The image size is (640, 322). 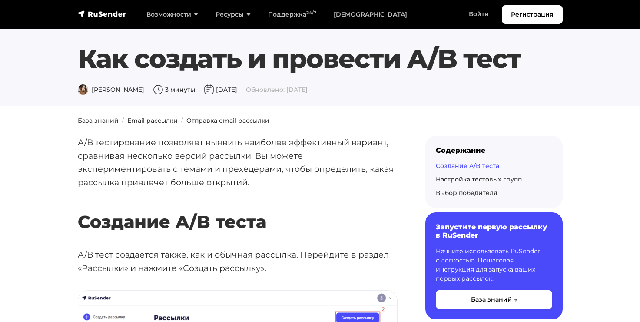 I want to click on p: Начните использовать RuSender с легкостью. Пошаговая инструкция для запуска ваших первых рассылок., so click(x=494, y=265).